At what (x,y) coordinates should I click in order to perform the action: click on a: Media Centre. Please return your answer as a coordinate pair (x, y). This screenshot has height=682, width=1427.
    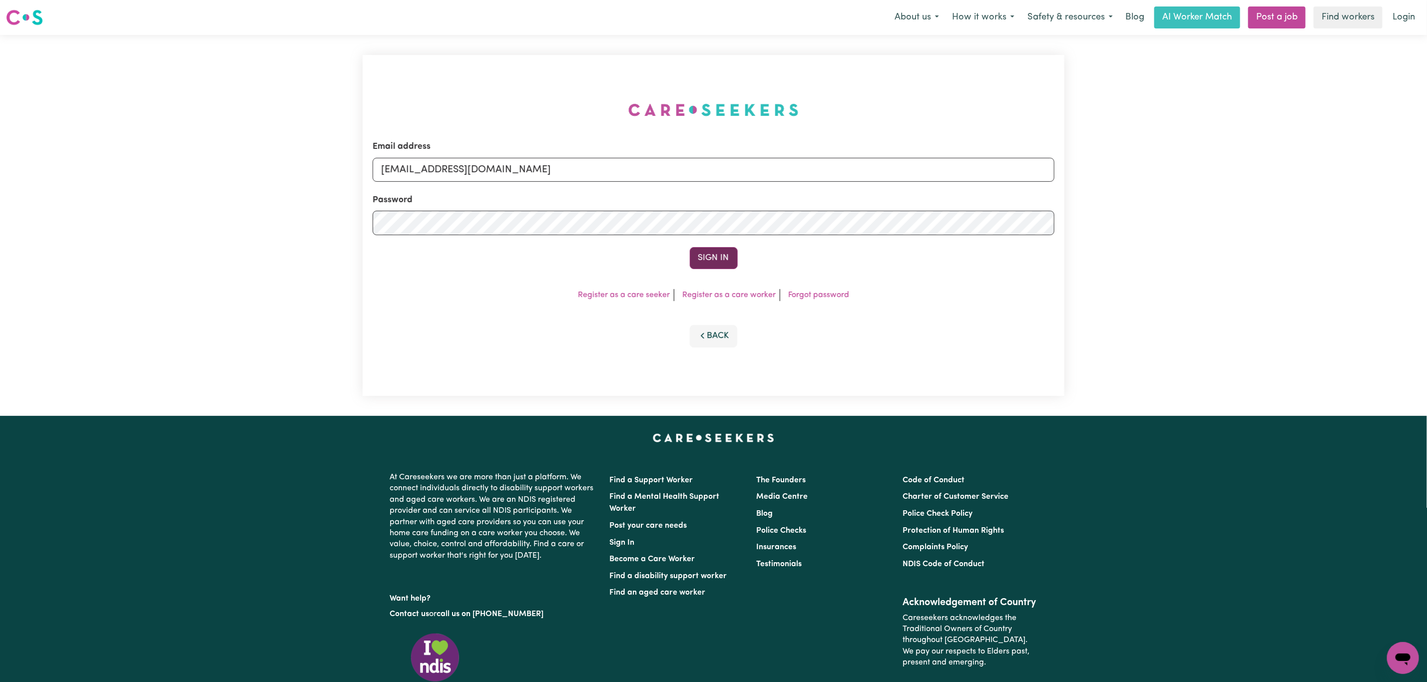
    Looking at the image, I should click on (781, 497).